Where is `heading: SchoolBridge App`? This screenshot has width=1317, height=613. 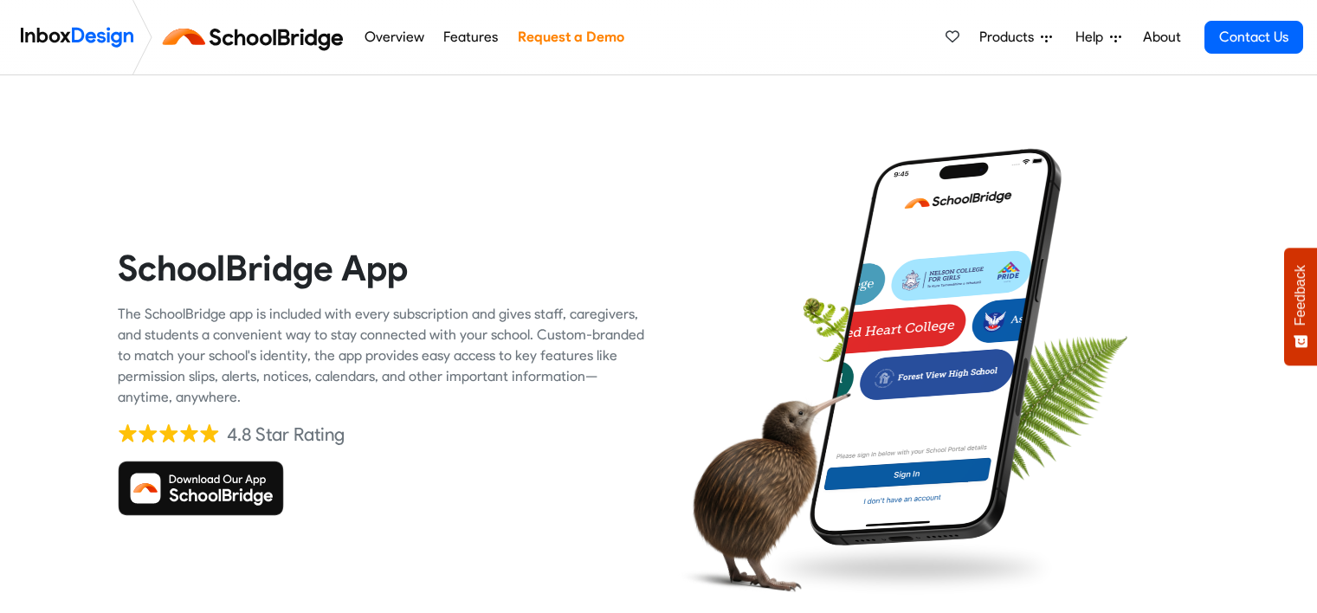
heading: SchoolBridge App is located at coordinates (382, 268).